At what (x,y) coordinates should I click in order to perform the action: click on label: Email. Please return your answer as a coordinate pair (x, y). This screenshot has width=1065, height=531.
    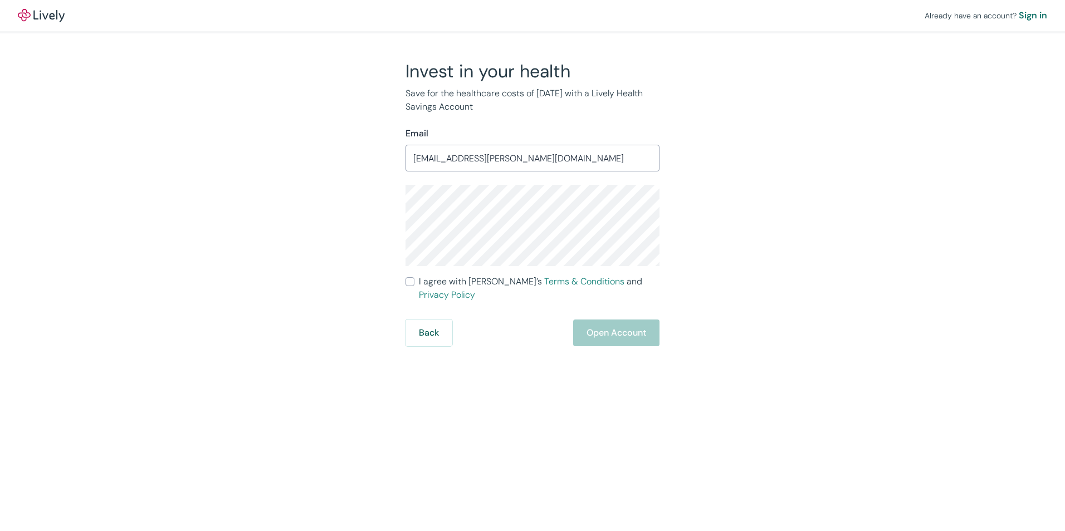
    Looking at the image, I should click on (417, 134).